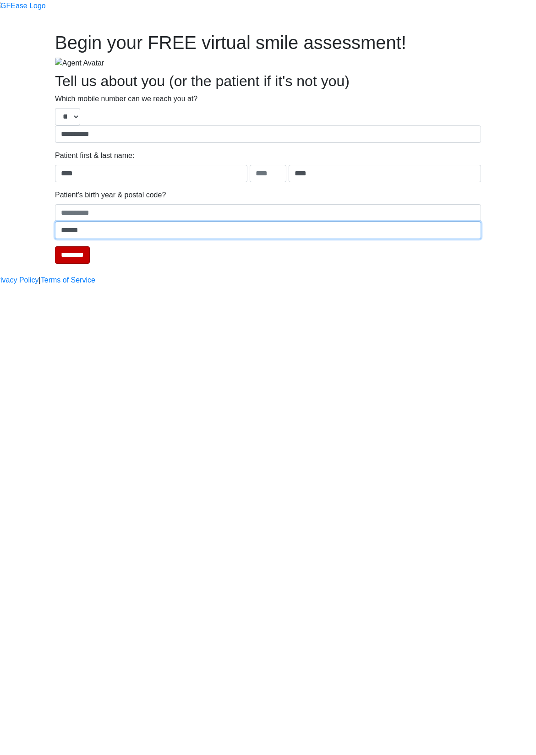  What do you see at coordinates (268, 43) in the screenshot?
I see `h1: Begin your FREE virtual smile assessment!` at bounding box center [268, 43].